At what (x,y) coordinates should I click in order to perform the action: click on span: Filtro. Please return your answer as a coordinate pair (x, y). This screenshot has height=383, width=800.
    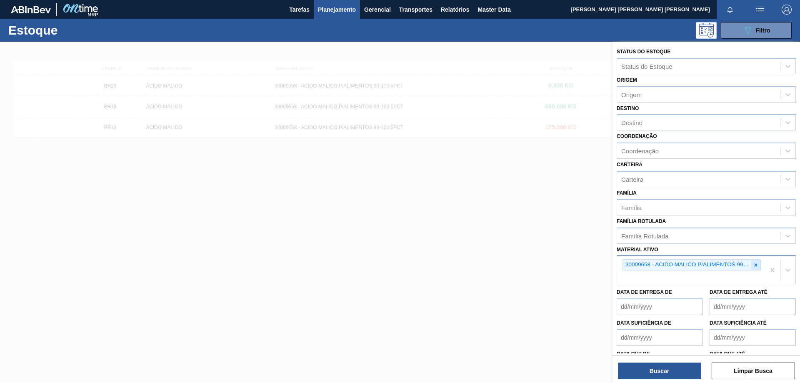
    Looking at the image, I should click on (763, 30).